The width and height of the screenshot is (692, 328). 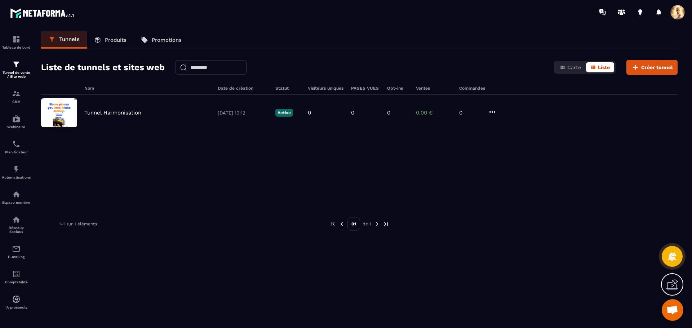 What do you see at coordinates (16, 225) in the screenshot?
I see `a: social-networksocial-networkRéseaux Sociaux` at bounding box center [16, 225].